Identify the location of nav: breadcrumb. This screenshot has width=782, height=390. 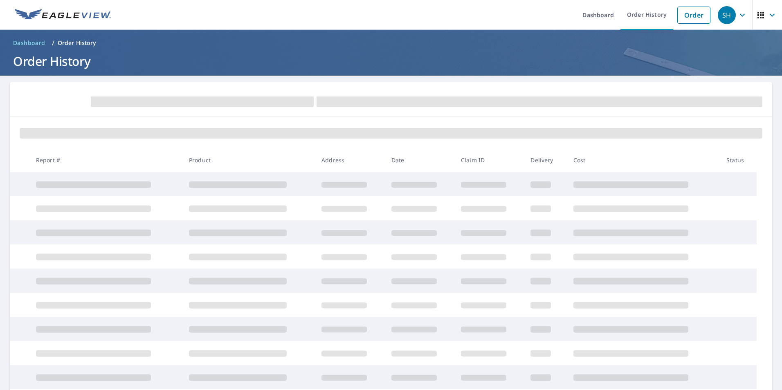
(391, 43).